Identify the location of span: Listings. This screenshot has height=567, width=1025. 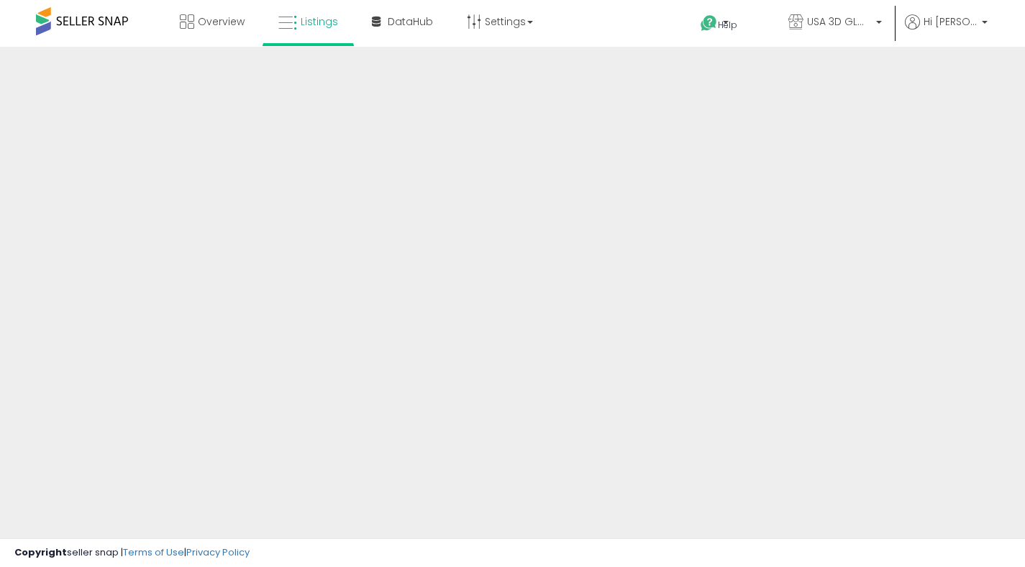
(319, 22).